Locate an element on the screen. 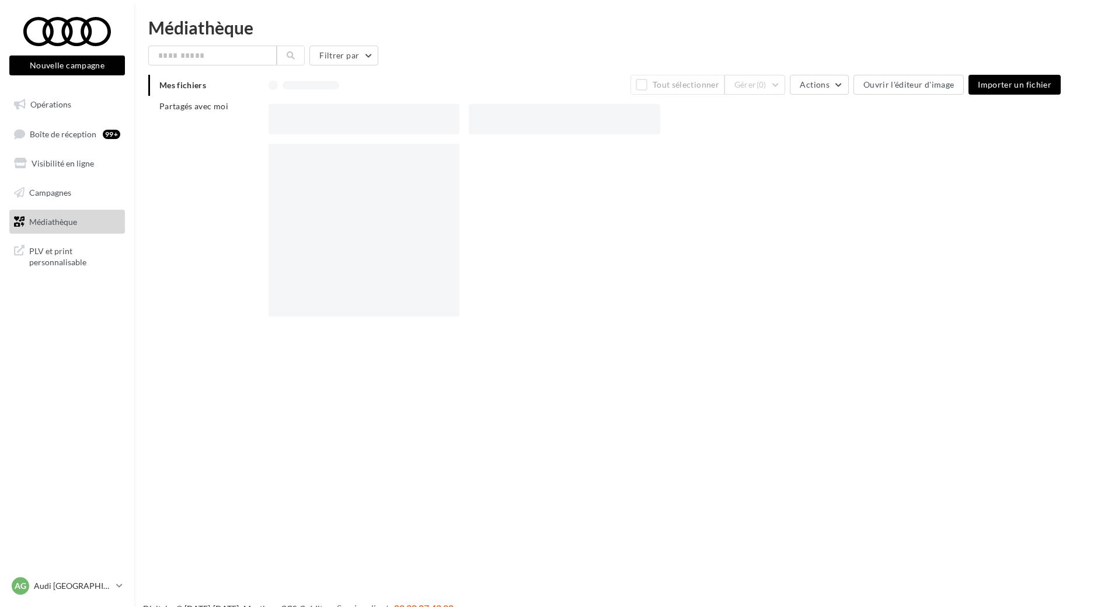 This screenshot has height=607, width=1115. span: Partagés avec moi is located at coordinates (194, 106).